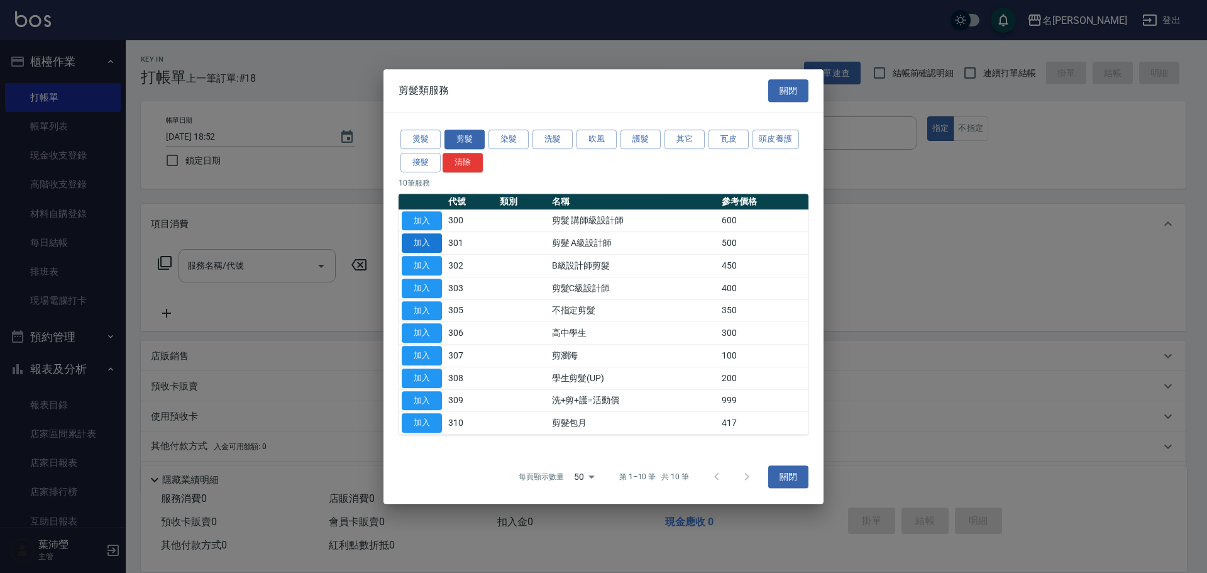 This screenshot has width=1207, height=573. I want to click on span: 剪髮類服務, so click(424, 91).